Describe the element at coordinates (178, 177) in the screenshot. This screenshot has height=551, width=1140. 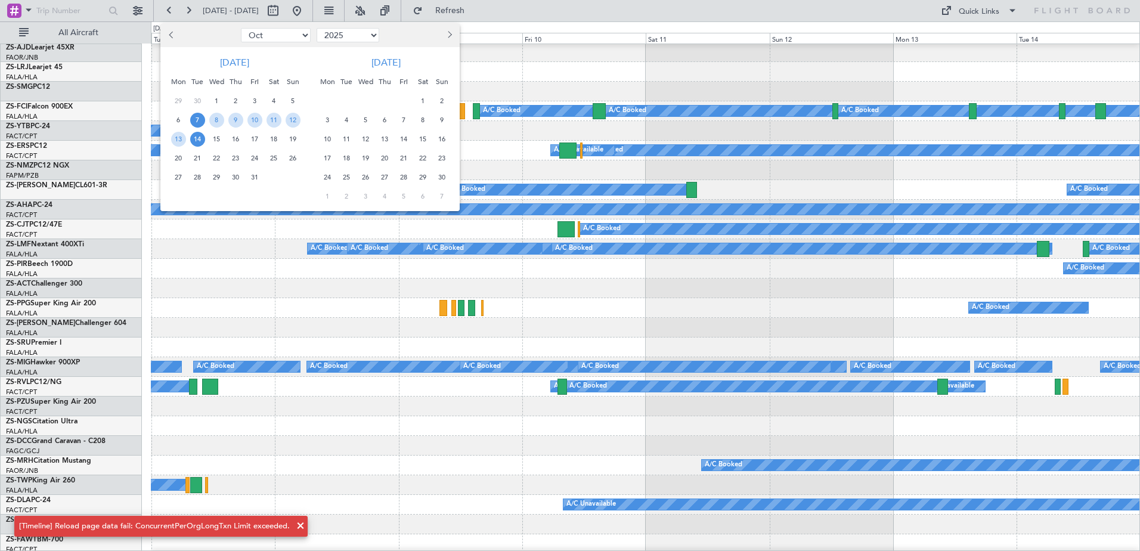
I see `div: 27-10-2025` at that location.